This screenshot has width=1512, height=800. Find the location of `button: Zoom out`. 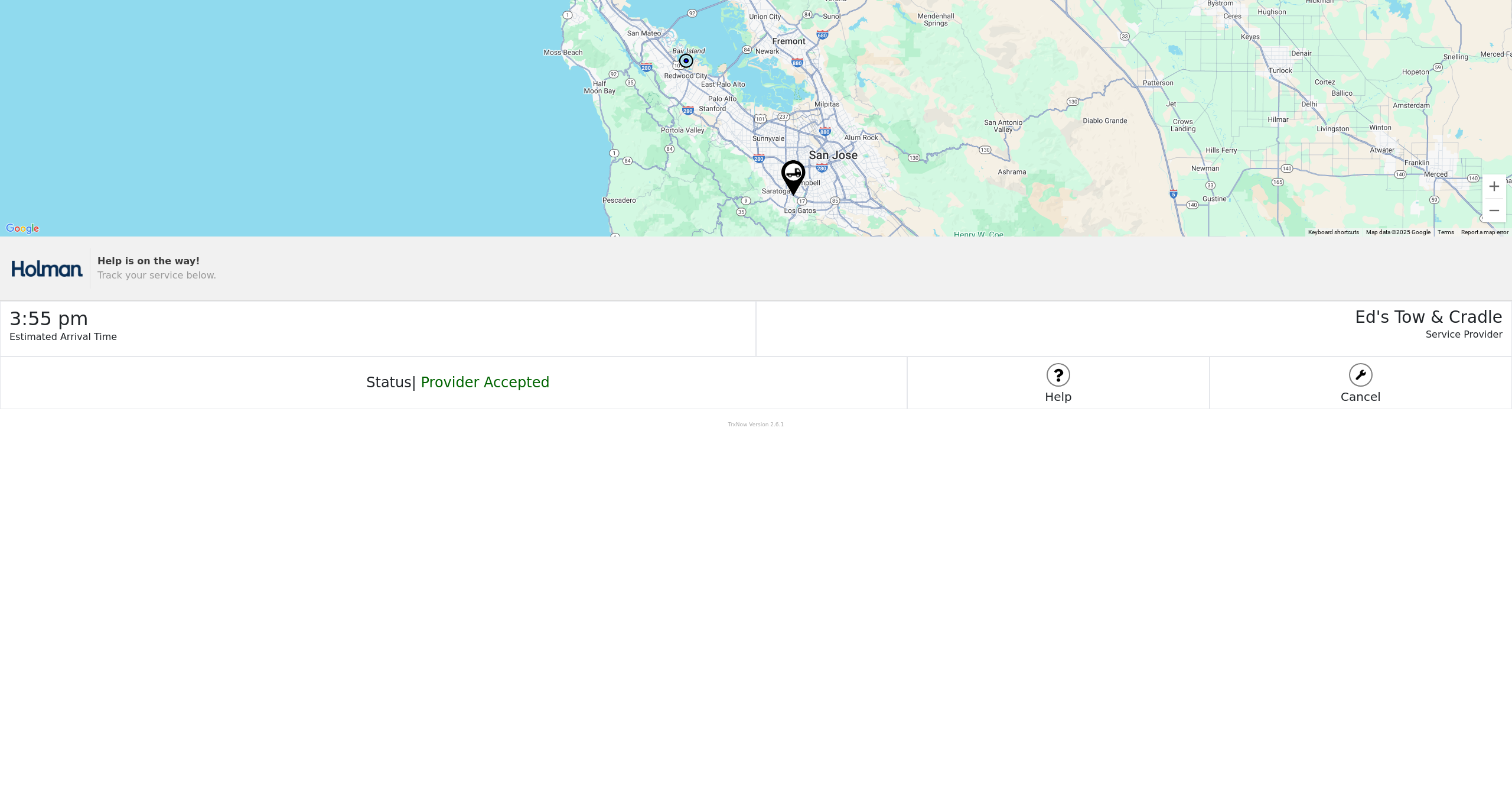

button: Zoom out is located at coordinates (1494, 211).